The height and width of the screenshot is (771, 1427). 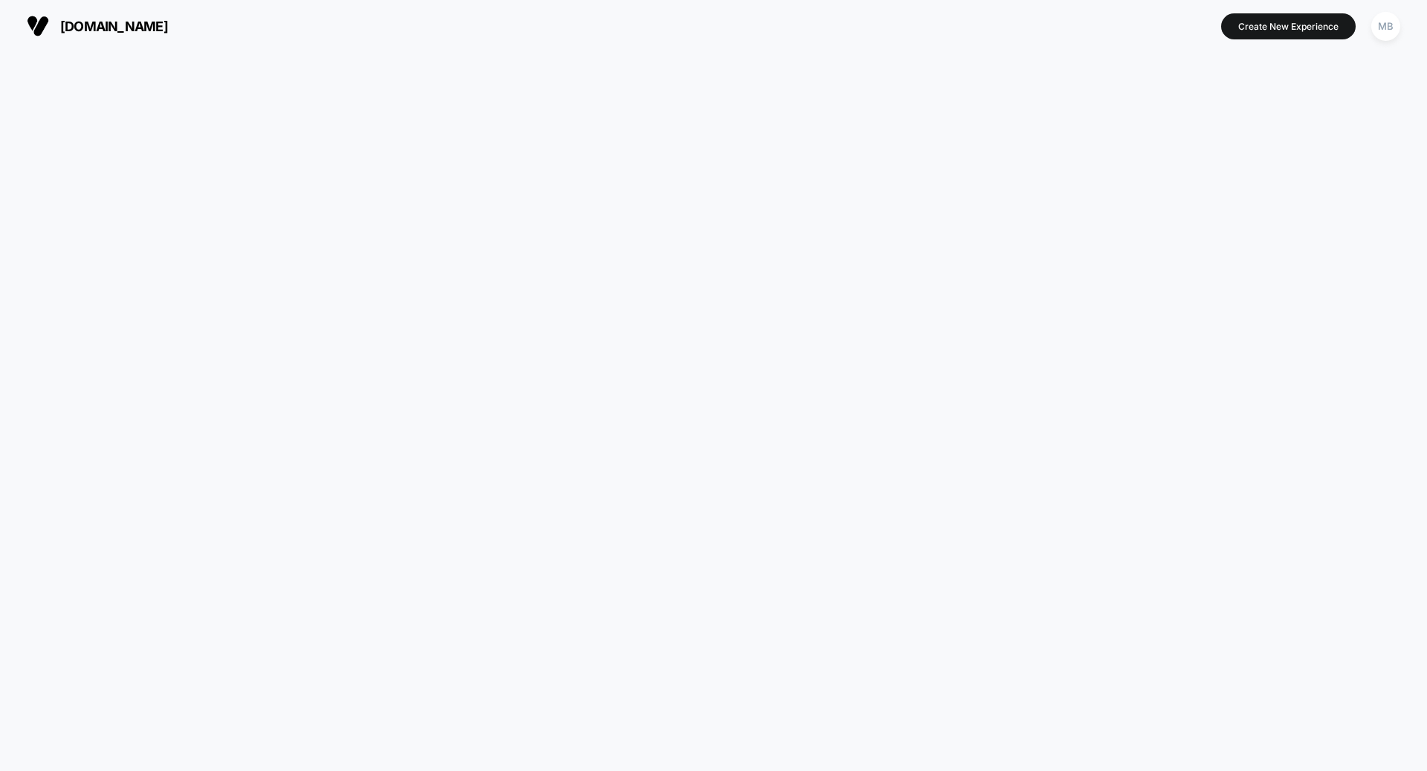 I want to click on button: MB, so click(x=1386, y=26).